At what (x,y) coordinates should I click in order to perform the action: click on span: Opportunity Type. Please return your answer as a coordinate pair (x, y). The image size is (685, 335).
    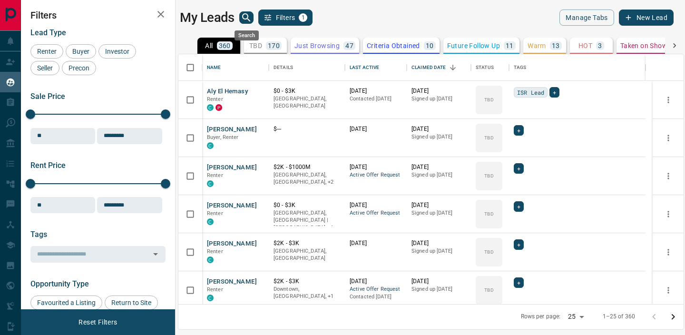
    Looking at the image, I should click on (60, 284).